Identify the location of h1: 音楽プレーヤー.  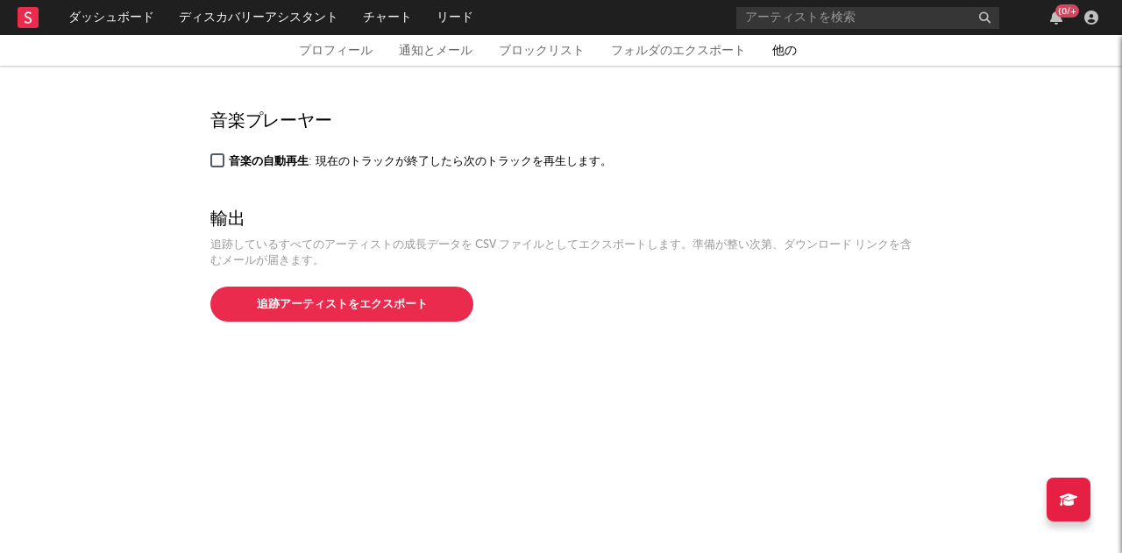
(561, 122).